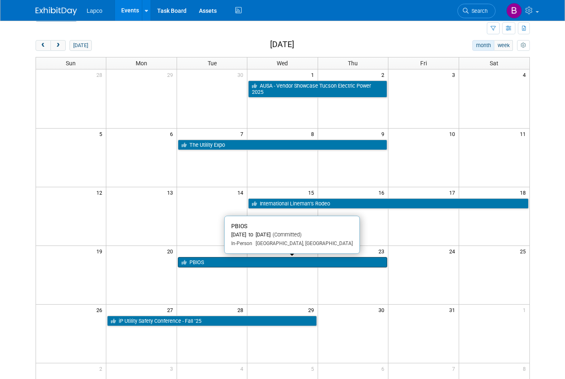 The width and height of the screenshot is (565, 379). Describe the element at coordinates (503, 45) in the screenshot. I see `button: week` at that location.